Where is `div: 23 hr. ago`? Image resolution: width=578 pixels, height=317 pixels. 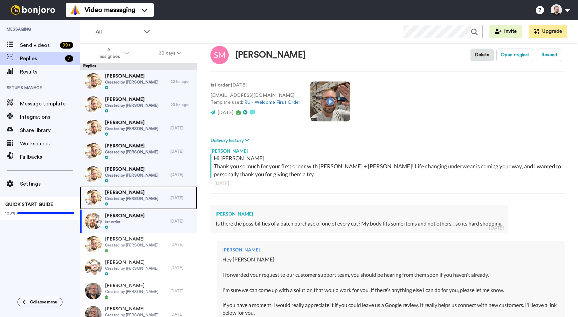
div: 23 hr. ago is located at coordinates (182, 105).